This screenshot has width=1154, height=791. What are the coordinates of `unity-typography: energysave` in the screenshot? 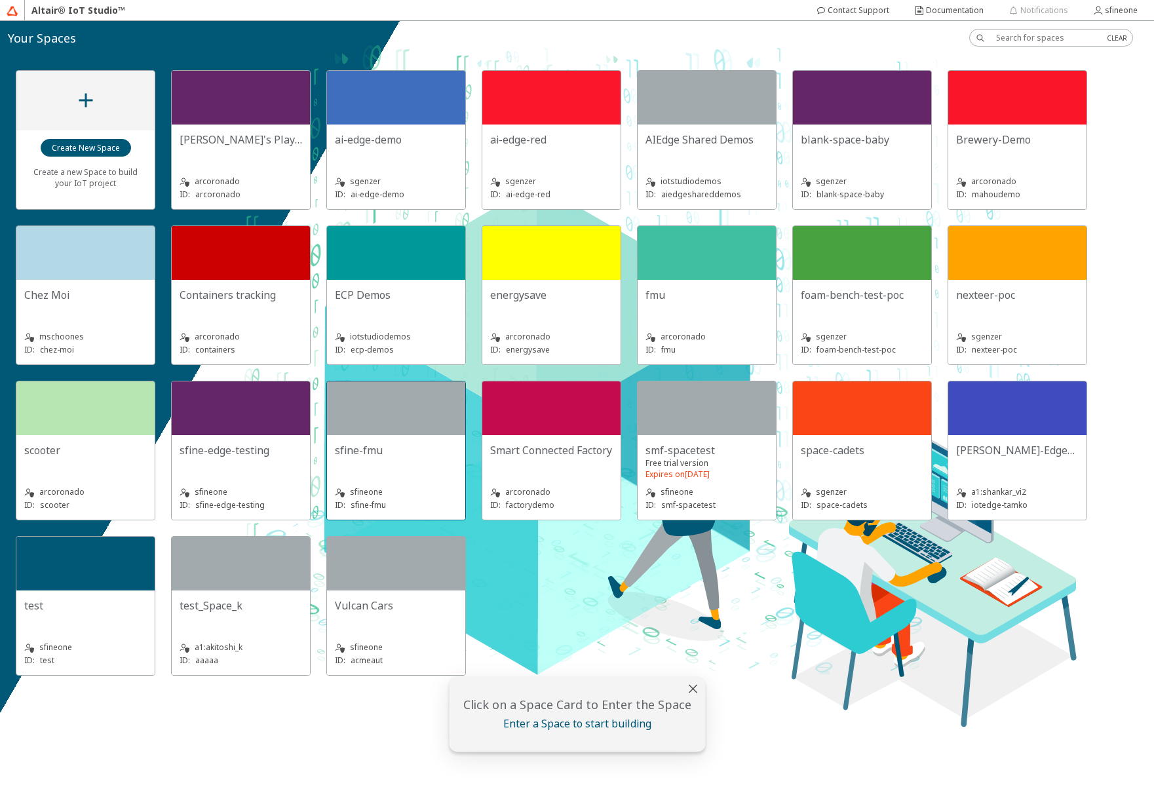 It's located at (551, 295).